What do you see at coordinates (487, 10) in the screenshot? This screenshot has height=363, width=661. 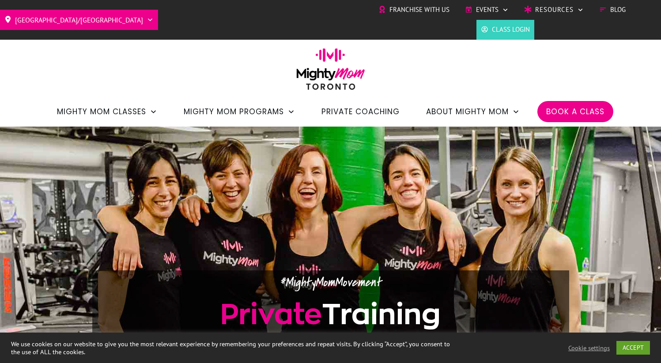 I see `a: Events` at bounding box center [487, 10].